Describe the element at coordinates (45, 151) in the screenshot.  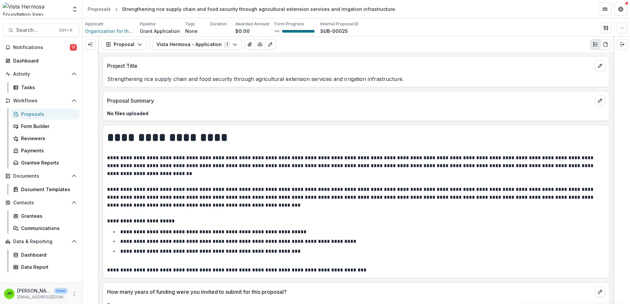
I see `a: Payments` at that location.